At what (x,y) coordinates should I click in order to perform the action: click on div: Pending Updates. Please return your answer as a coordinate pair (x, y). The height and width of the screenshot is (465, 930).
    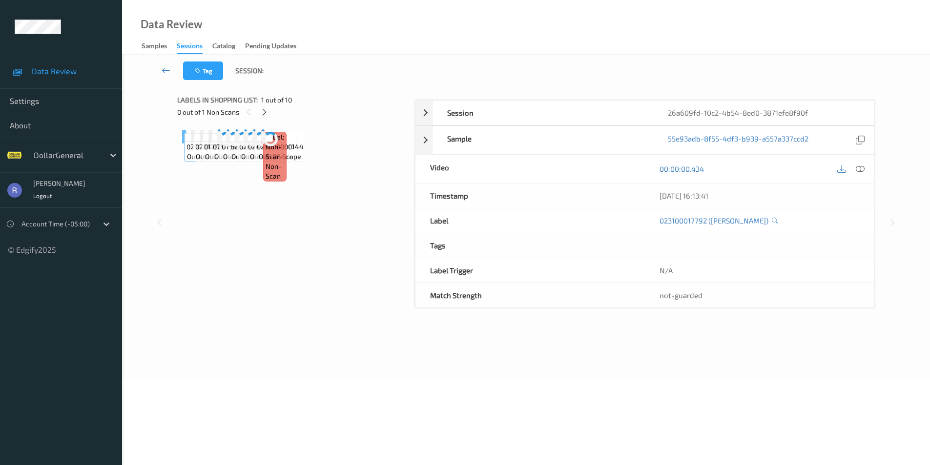
    Looking at the image, I should click on (271, 47).